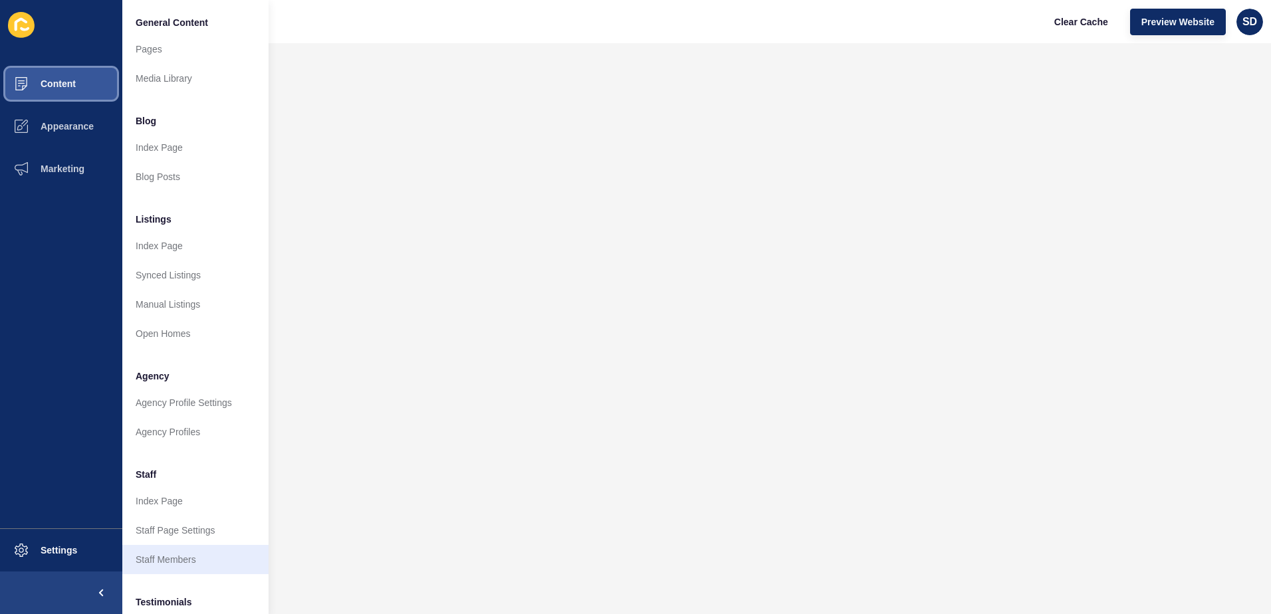  I want to click on button: Clear Cache, so click(1081, 22).